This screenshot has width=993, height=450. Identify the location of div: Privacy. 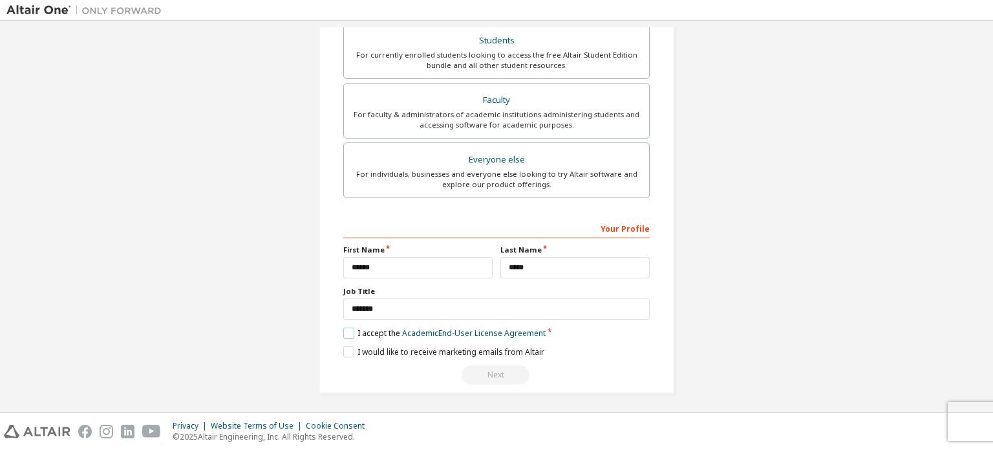
(191, 426).